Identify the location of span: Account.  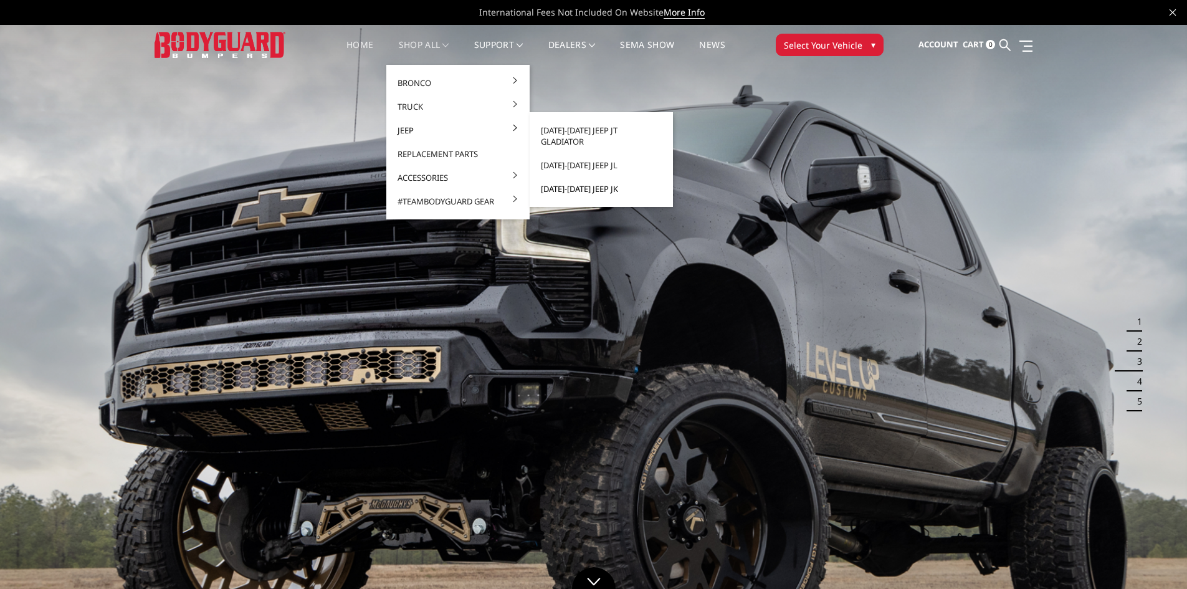
(938, 44).